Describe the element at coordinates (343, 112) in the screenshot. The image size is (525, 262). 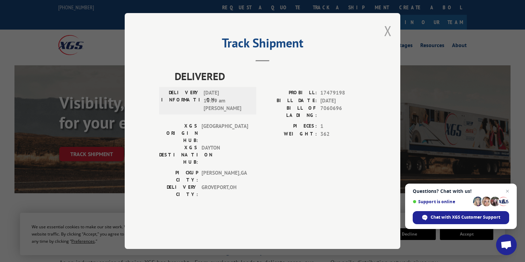
I see `span: 7060696` at that location.